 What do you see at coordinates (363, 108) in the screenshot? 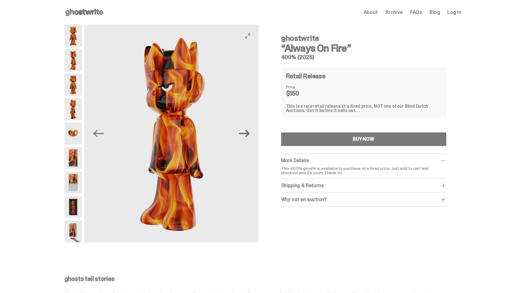
I see `div: This is a rare retail release at a fixed price, NOT one of our Blind Dutch Auctions. Get it befor...` at bounding box center [363, 108].